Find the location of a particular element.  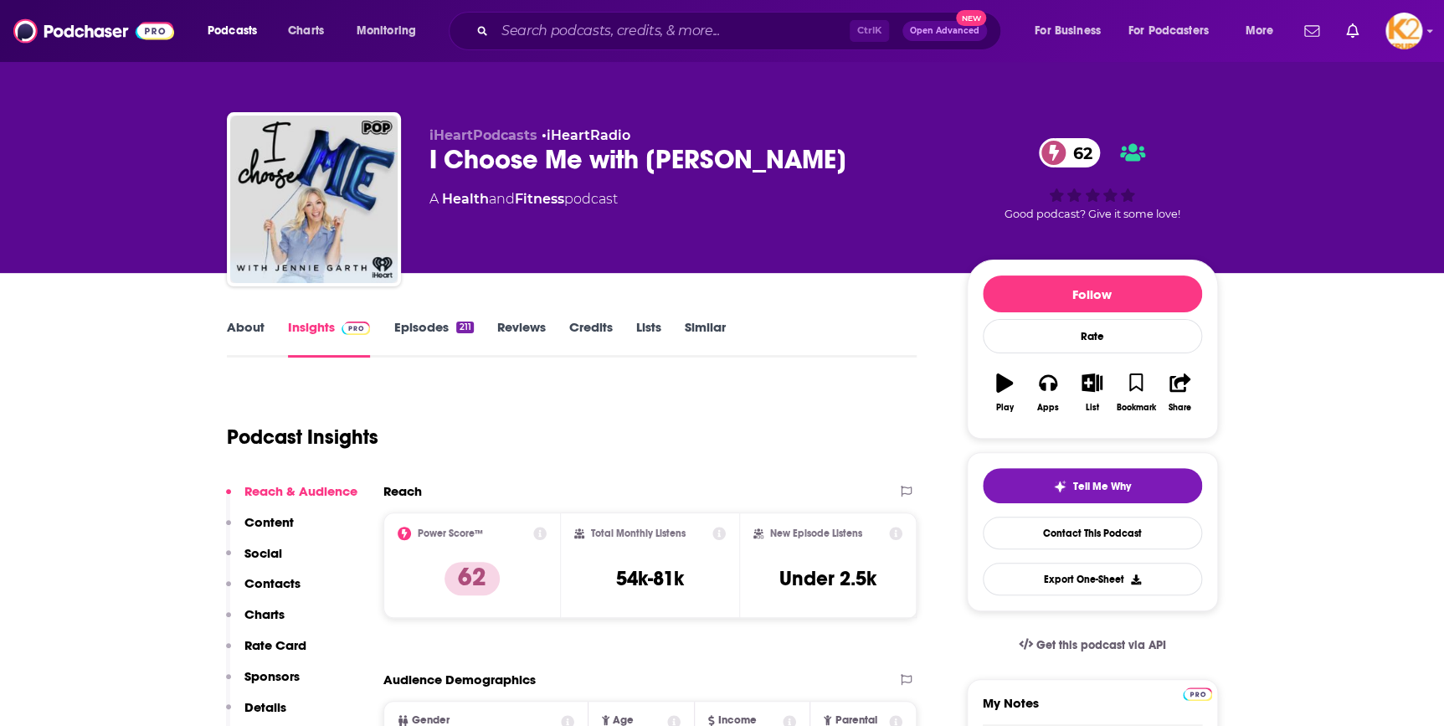

h2: New Episode Listens is located at coordinates (816, 533).